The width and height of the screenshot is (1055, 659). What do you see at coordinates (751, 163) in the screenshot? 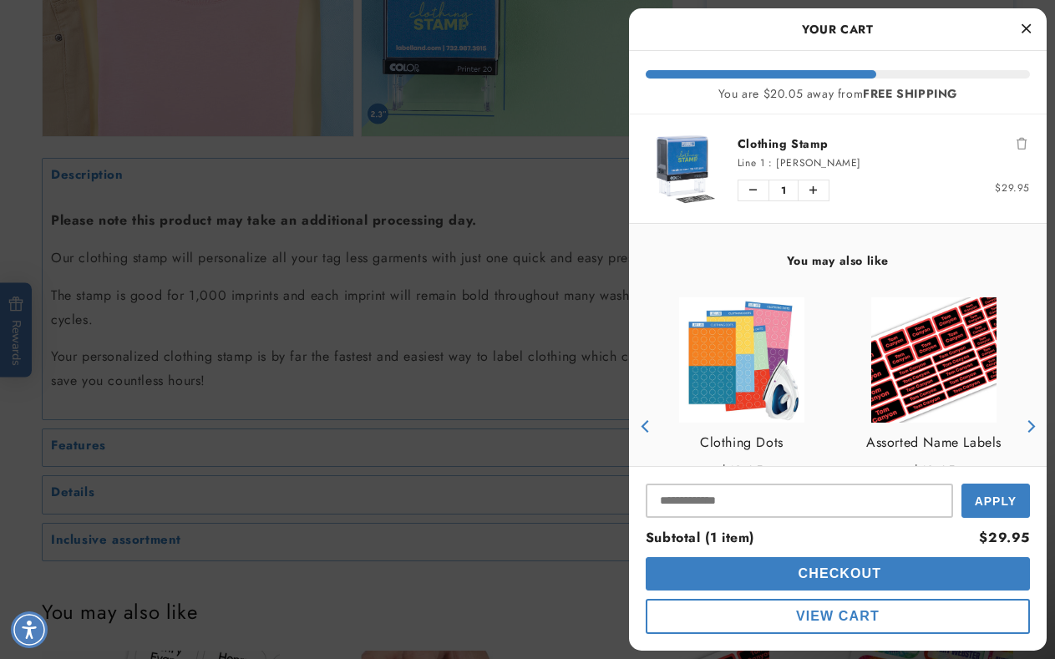
I see `span: Line 1` at bounding box center [751, 163].